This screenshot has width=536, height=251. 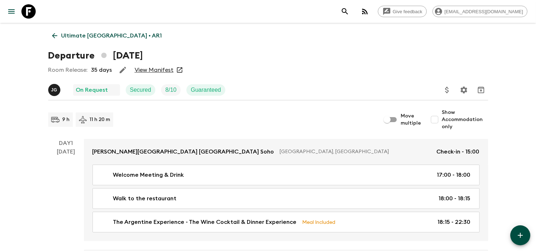 I want to click on p: Welcome Meeting & Drink, so click(x=148, y=175).